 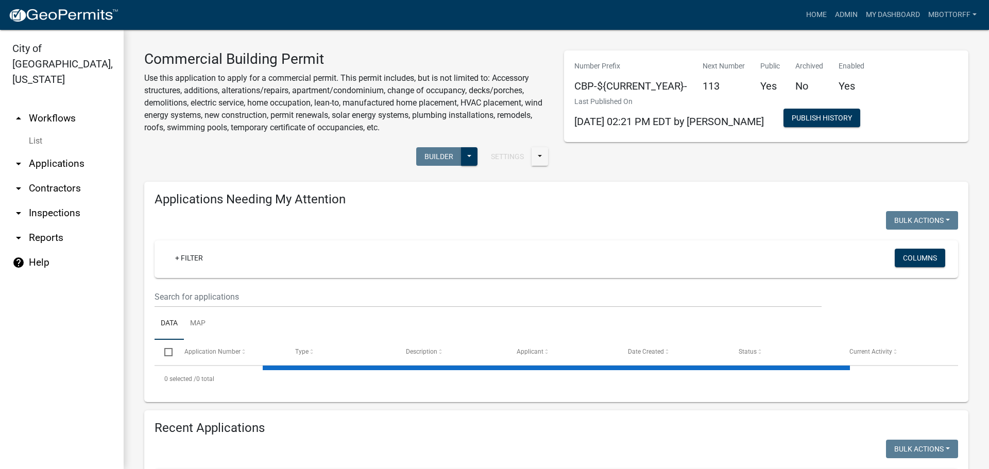 What do you see at coordinates (562, 352) in the screenshot?
I see `datatable-header-cell: Applicant` at bounding box center [562, 352].